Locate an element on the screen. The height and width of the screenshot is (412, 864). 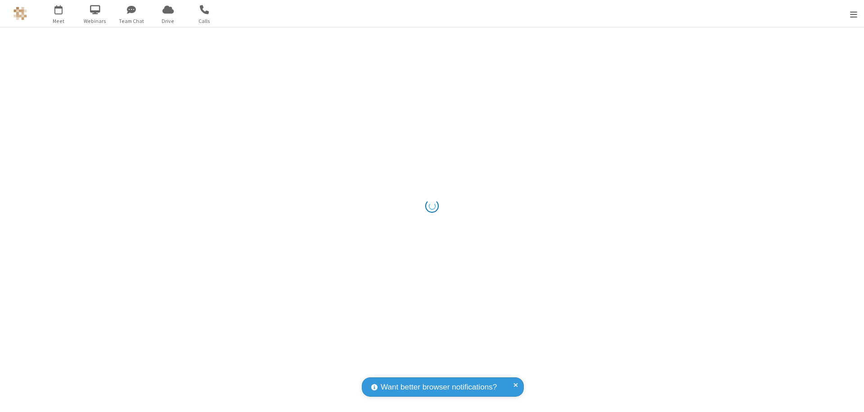
span: Calls is located at coordinates (204, 21).